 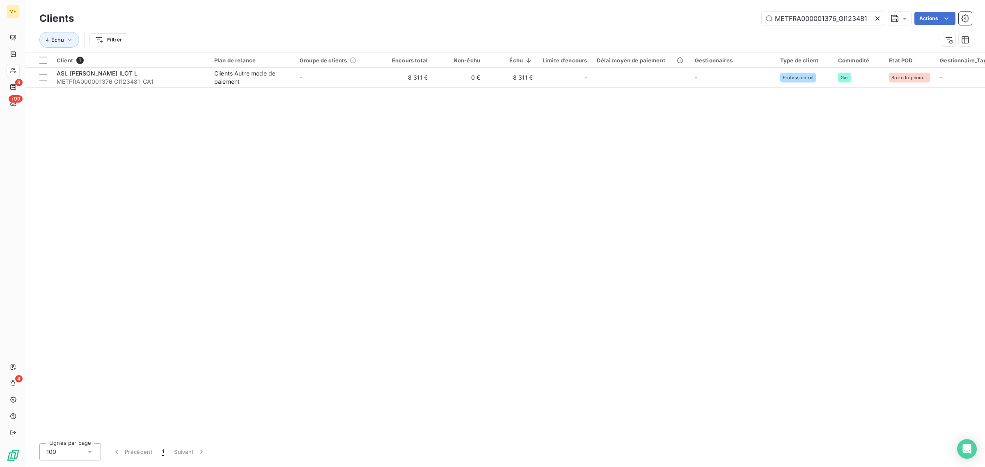 What do you see at coordinates (13, 455) in the screenshot?
I see `img: Logo LeanPay` at bounding box center [13, 455].